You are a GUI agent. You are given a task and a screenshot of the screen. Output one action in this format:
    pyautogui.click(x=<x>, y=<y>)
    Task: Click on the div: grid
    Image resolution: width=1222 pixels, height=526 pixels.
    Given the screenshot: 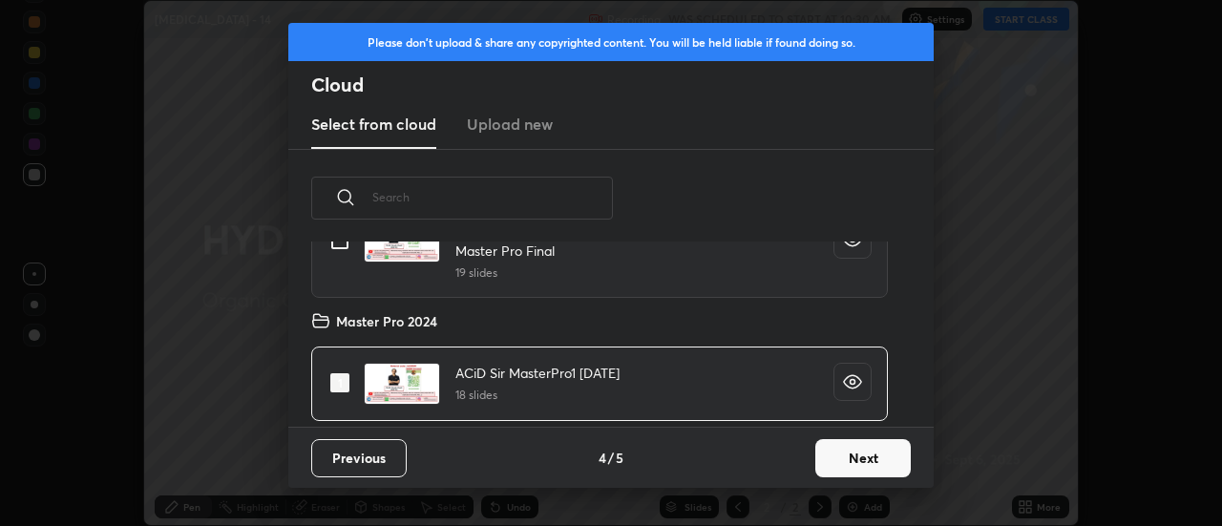 What is the action you would take?
    pyautogui.click(x=600, y=334)
    